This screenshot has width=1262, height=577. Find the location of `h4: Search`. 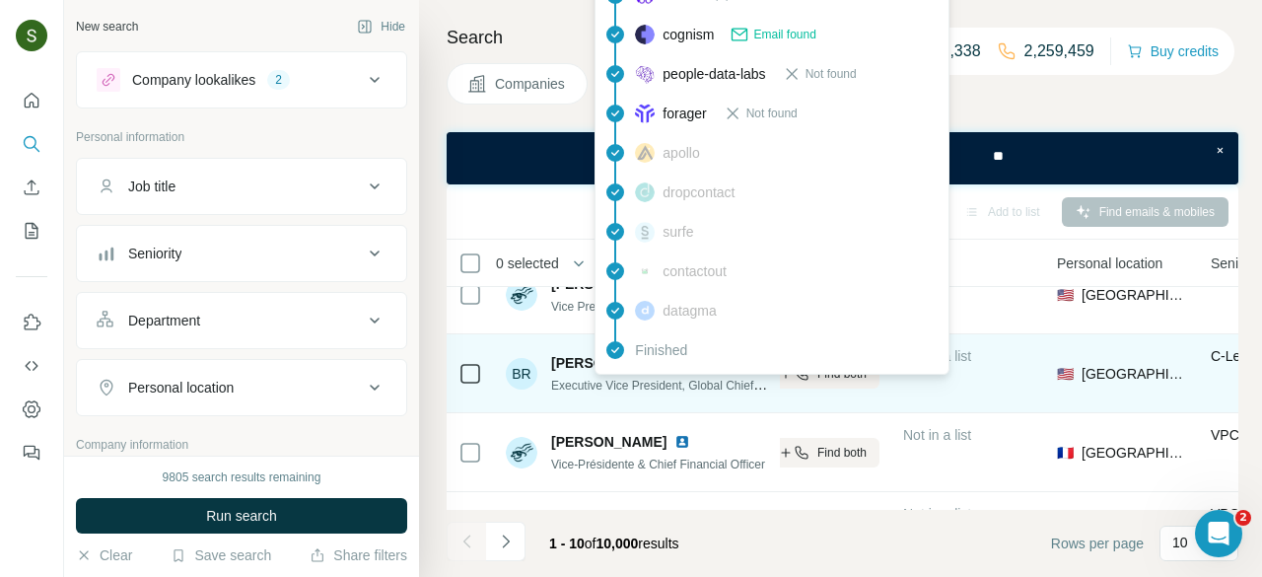

h4: Search is located at coordinates (842, 37).